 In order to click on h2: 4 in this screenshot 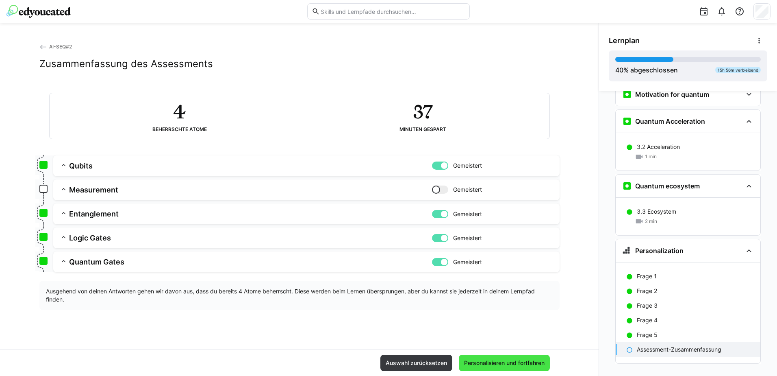, I will do `click(179, 111)`.